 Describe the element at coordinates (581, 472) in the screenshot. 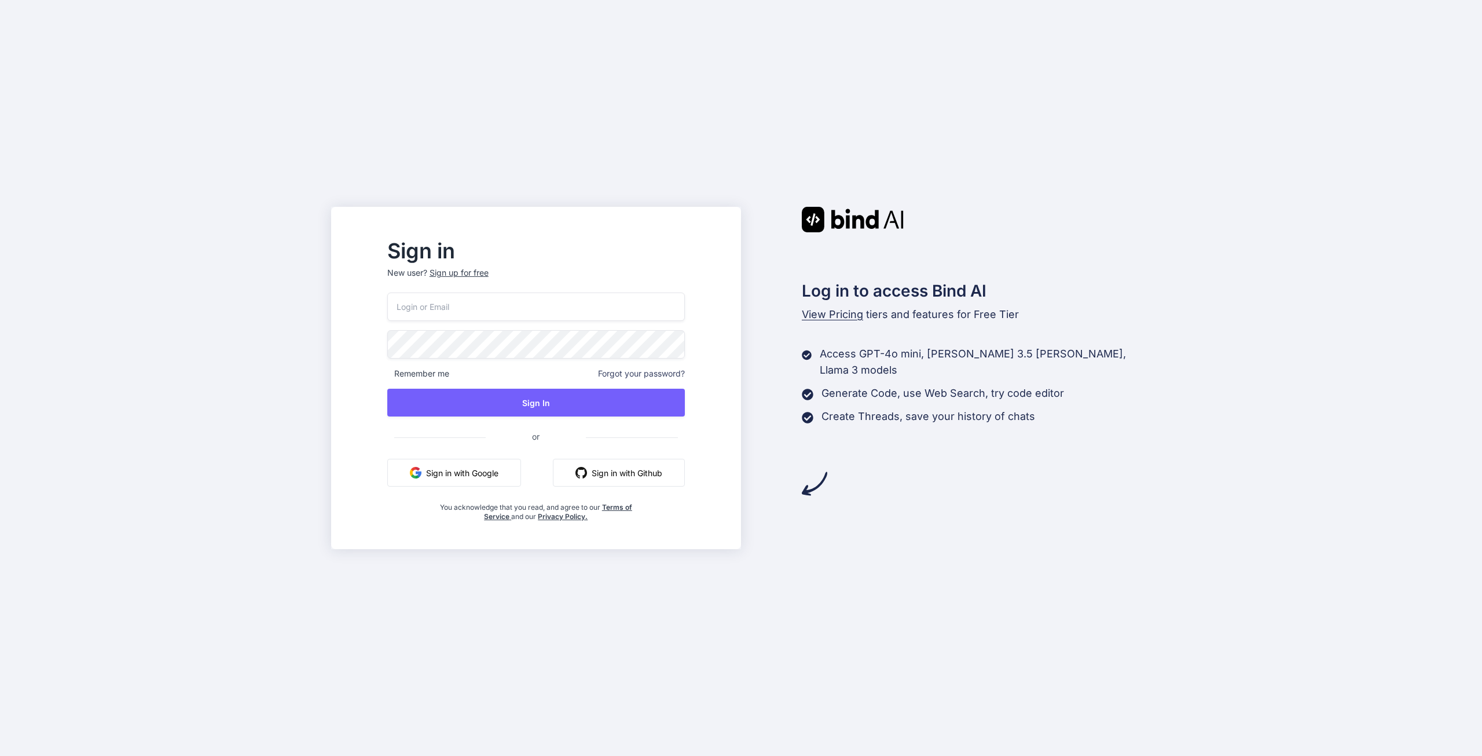

I see `img: github` at that location.